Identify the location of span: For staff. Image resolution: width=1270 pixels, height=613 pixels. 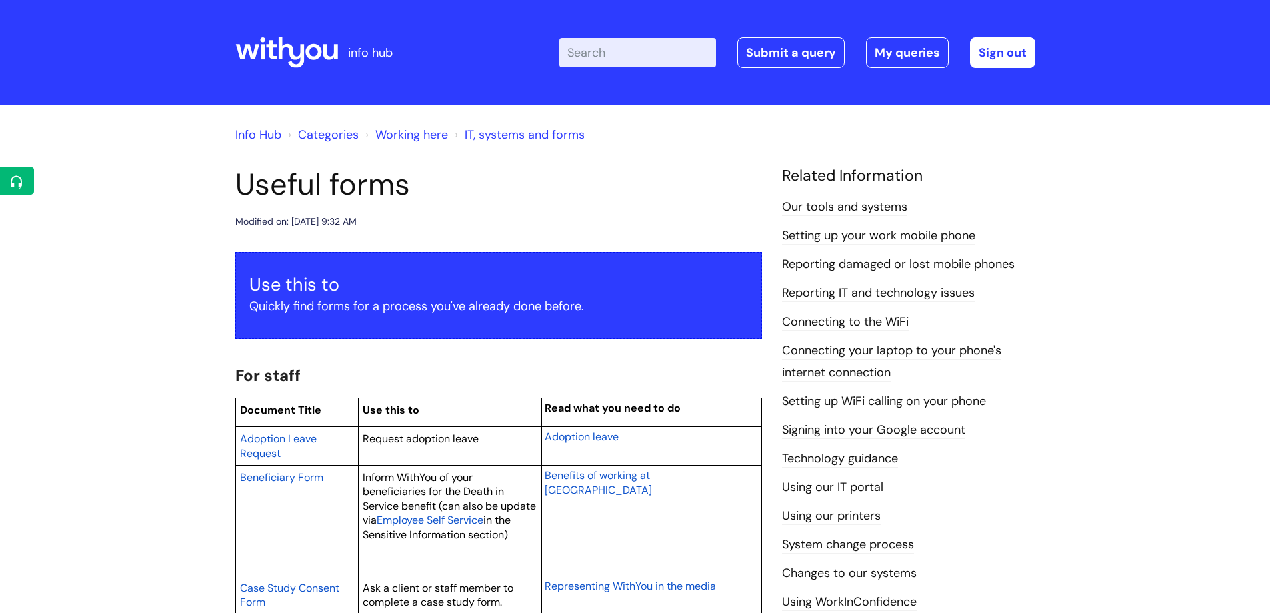
(268, 375).